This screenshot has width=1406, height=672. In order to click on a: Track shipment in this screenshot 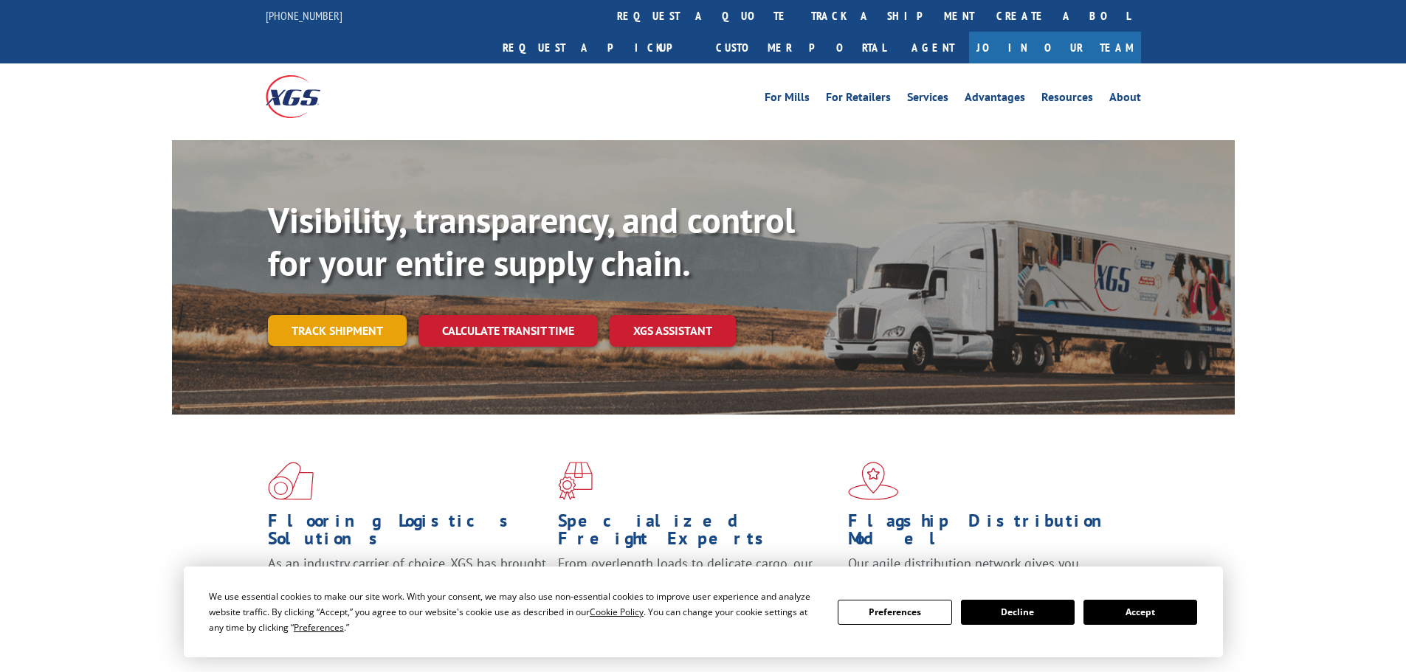, I will do `click(337, 331)`.